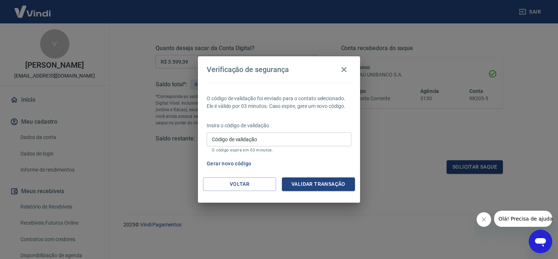 This screenshot has height=259, width=558. What do you see at coordinates (240, 184) in the screenshot?
I see `button: Voltar` at bounding box center [240, 184].